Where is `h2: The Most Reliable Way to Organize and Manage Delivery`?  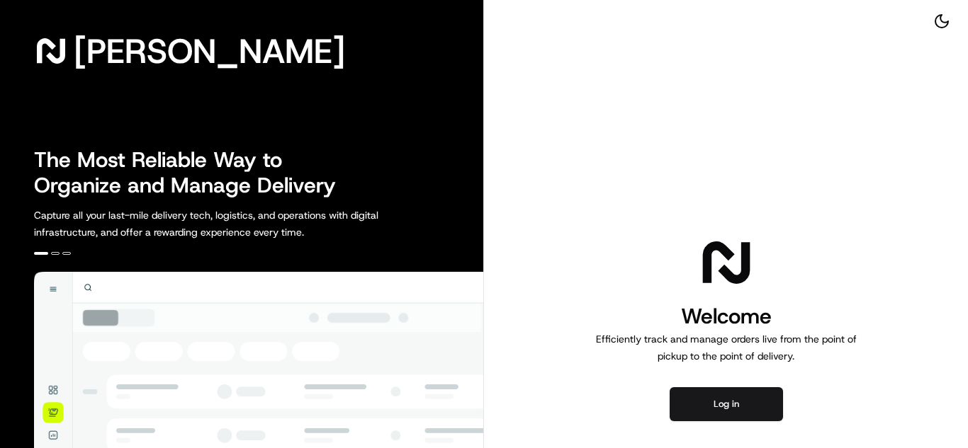 h2: The Most Reliable Way to Organize and Manage Delivery is located at coordinates (193, 173).